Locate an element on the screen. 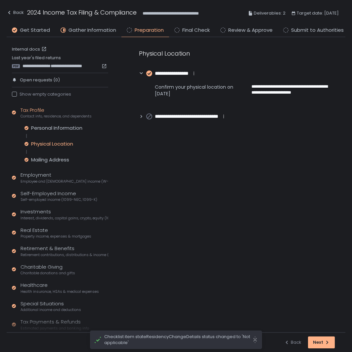 The width and height of the screenshot is (352, 352). span: Property income, expenses & mortgages is located at coordinates (56, 236).